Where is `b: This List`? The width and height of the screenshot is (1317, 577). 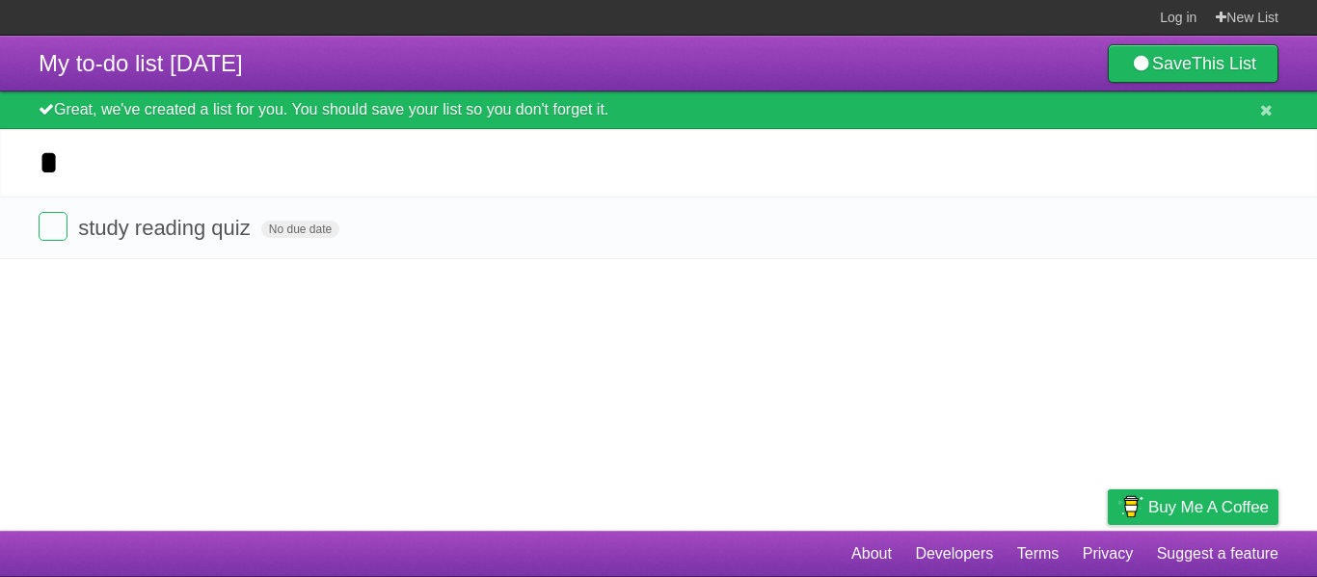
b: This List is located at coordinates (1223, 64).